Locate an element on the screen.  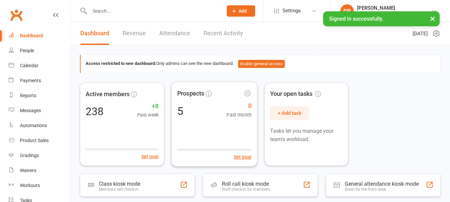
a: Messages is located at coordinates (39, 111).